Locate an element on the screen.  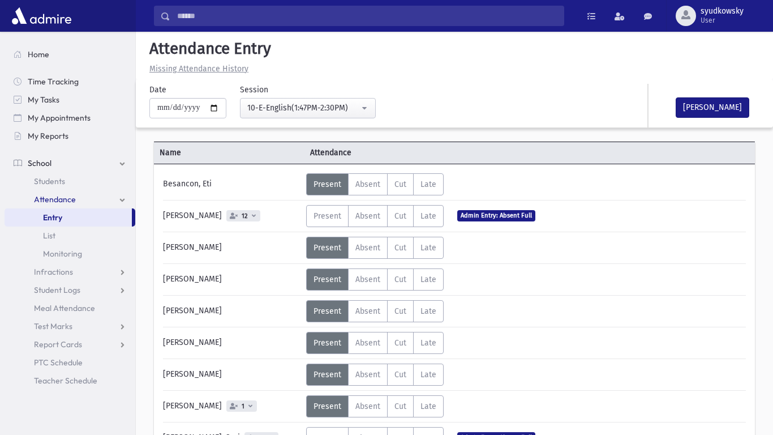
div: Besancon, Eti is located at coordinates (231, 184).